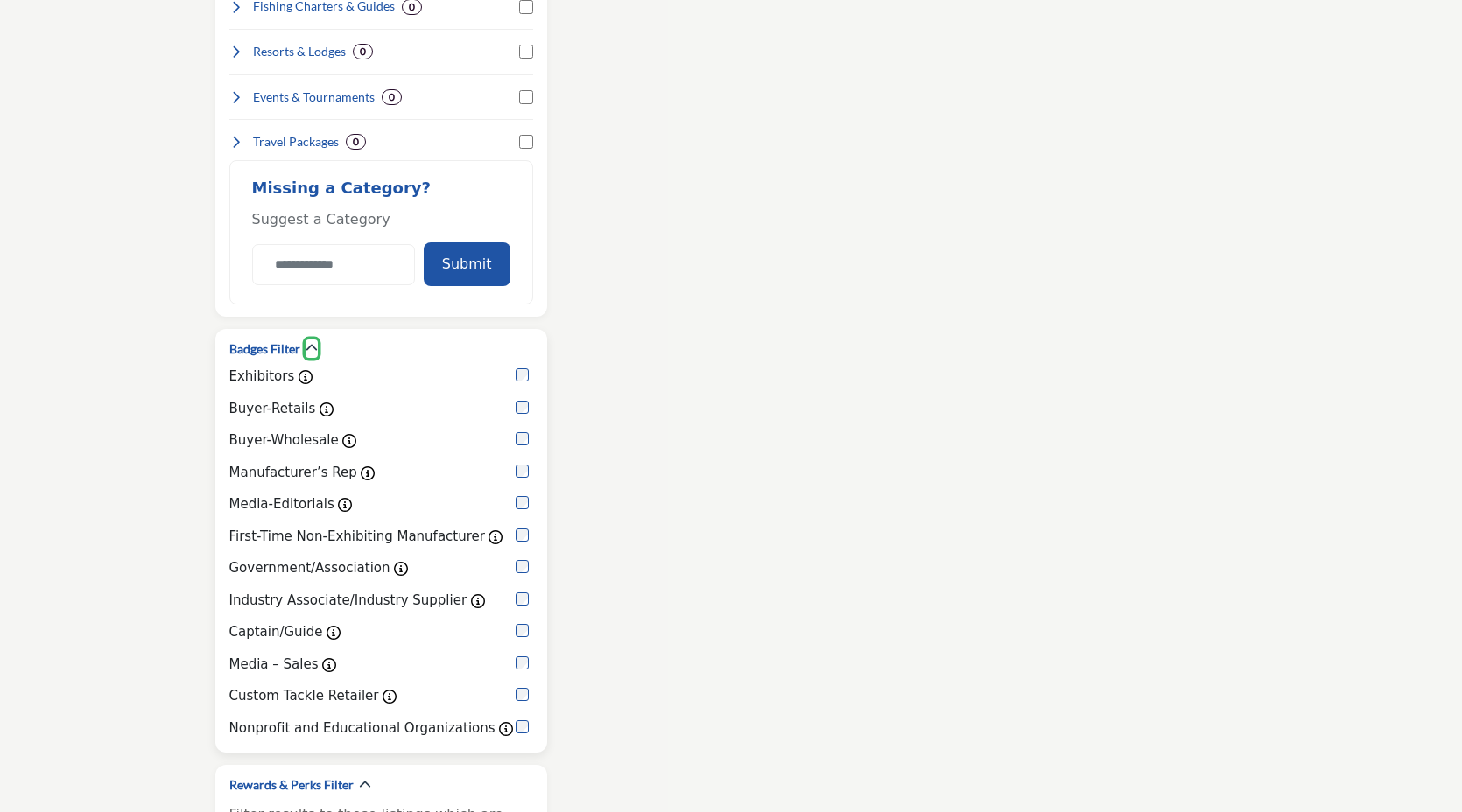 The image size is (1462, 812). What do you see at coordinates (283, 440) in the screenshot?
I see `label: Buyer-Wholesale` at bounding box center [283, 440].